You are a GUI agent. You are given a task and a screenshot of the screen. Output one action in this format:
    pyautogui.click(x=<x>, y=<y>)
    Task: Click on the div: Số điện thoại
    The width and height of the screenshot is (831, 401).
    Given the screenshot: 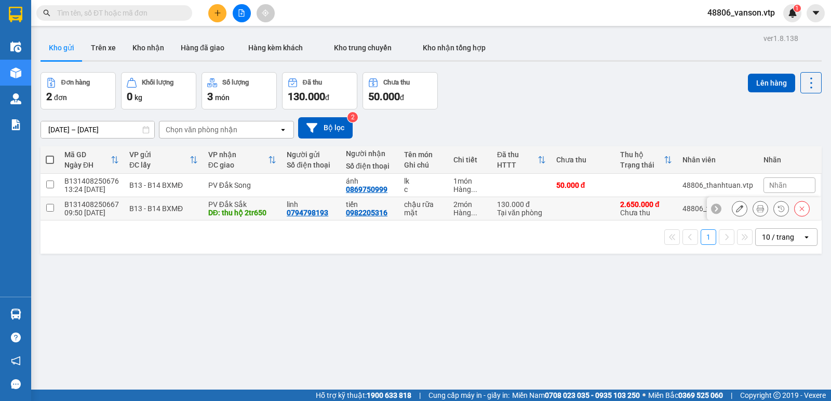 What is the action you would take?
    pyautogui.click(x=370, y=166)
    